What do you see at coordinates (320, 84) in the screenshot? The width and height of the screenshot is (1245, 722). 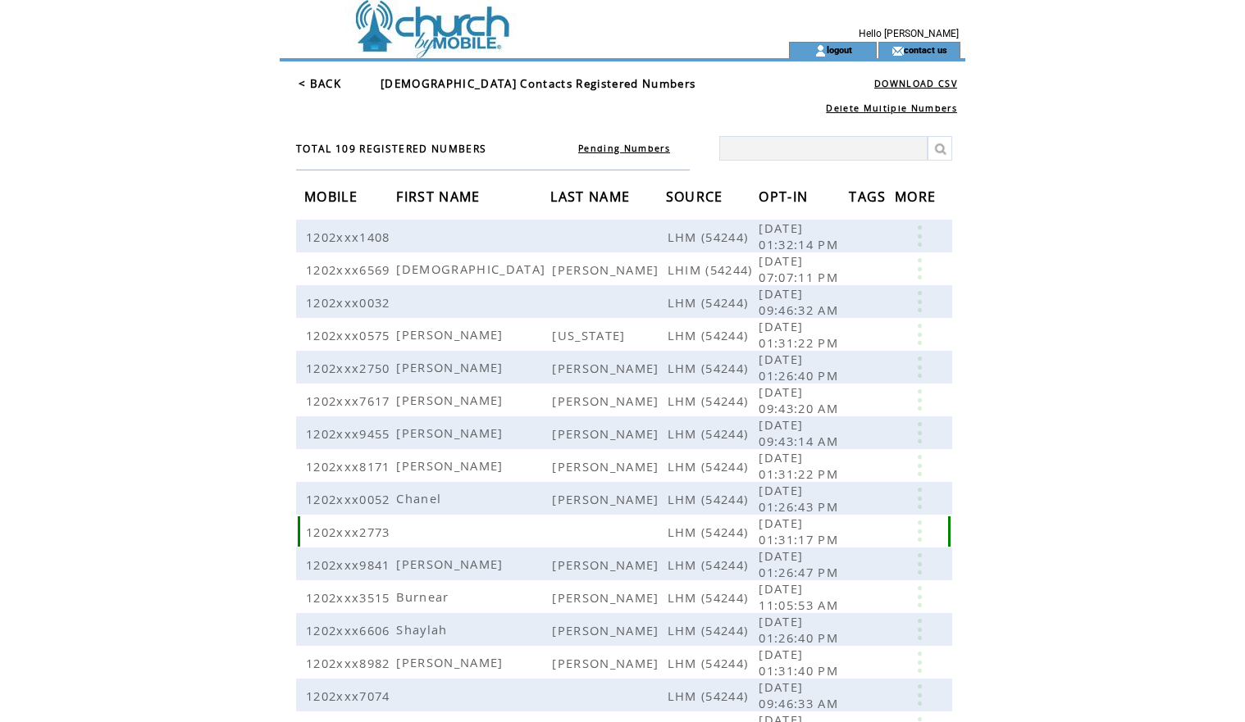 I see `a: < BACK` at bounding box center [320, 84].